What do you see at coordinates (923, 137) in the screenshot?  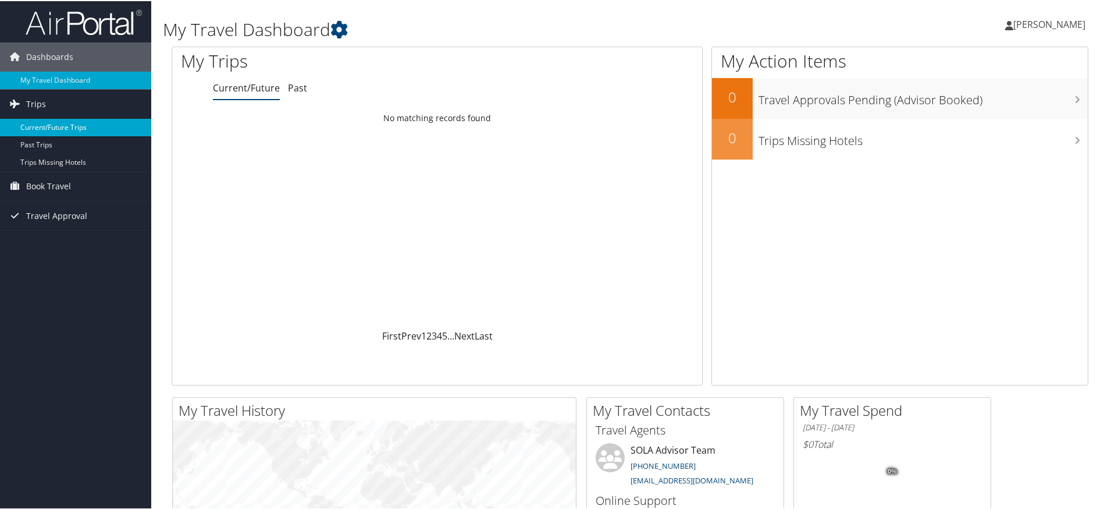 I see `h3: Trips Missing Hotels` at bounding box center [923, 137].